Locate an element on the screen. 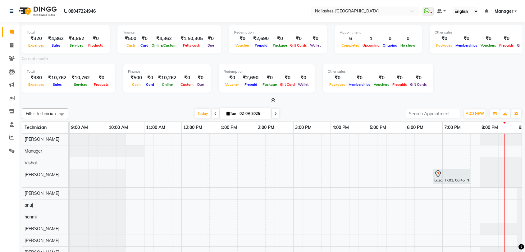 This screenshot has width=525, height=252. span: Due is located at coordinates (201, 85).